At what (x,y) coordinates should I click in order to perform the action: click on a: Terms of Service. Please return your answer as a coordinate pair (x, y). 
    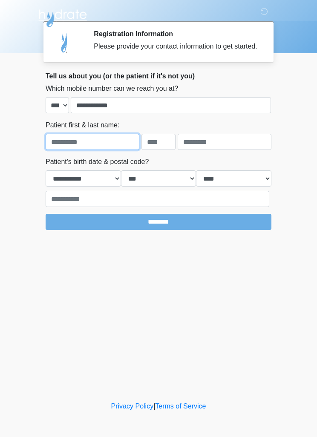
    Looking at the image, I should click on (180, 406).